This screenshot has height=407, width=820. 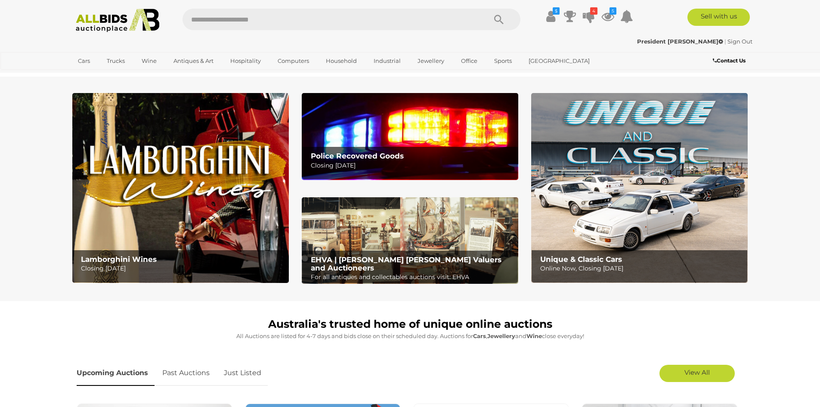 I want to click on a: Sign Out, so click(x=740, y=41).